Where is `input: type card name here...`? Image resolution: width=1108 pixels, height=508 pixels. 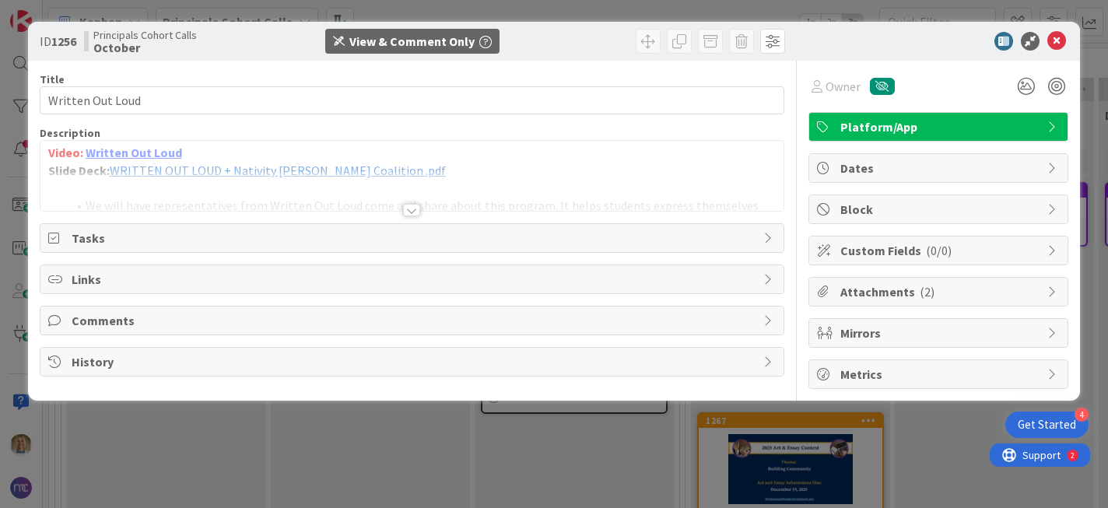
input: type card name here... is located at coordinates (412, 100).